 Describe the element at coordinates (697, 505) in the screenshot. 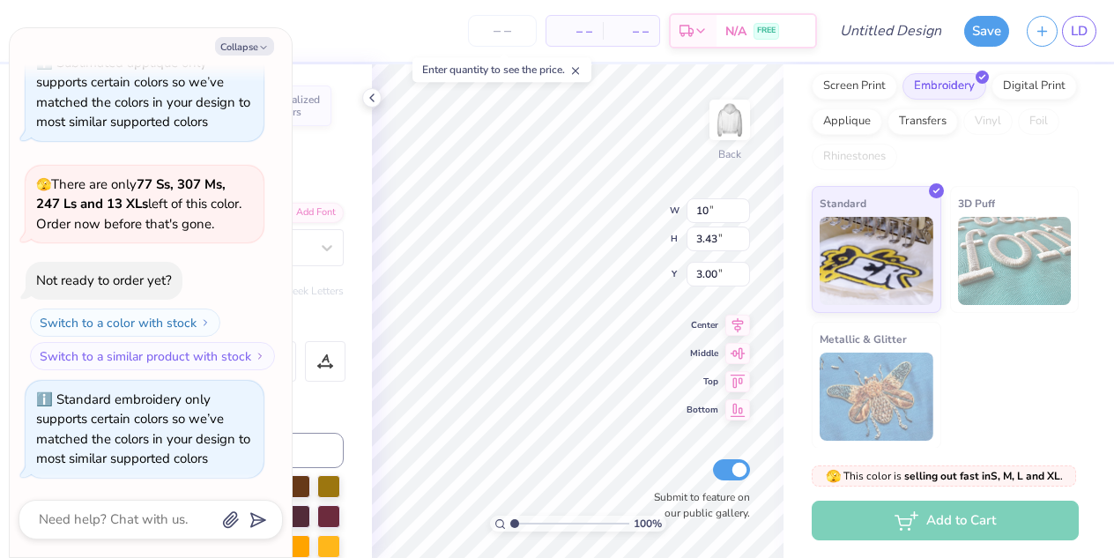

I see `label: Submit to feature on our public gallery.` at that location.